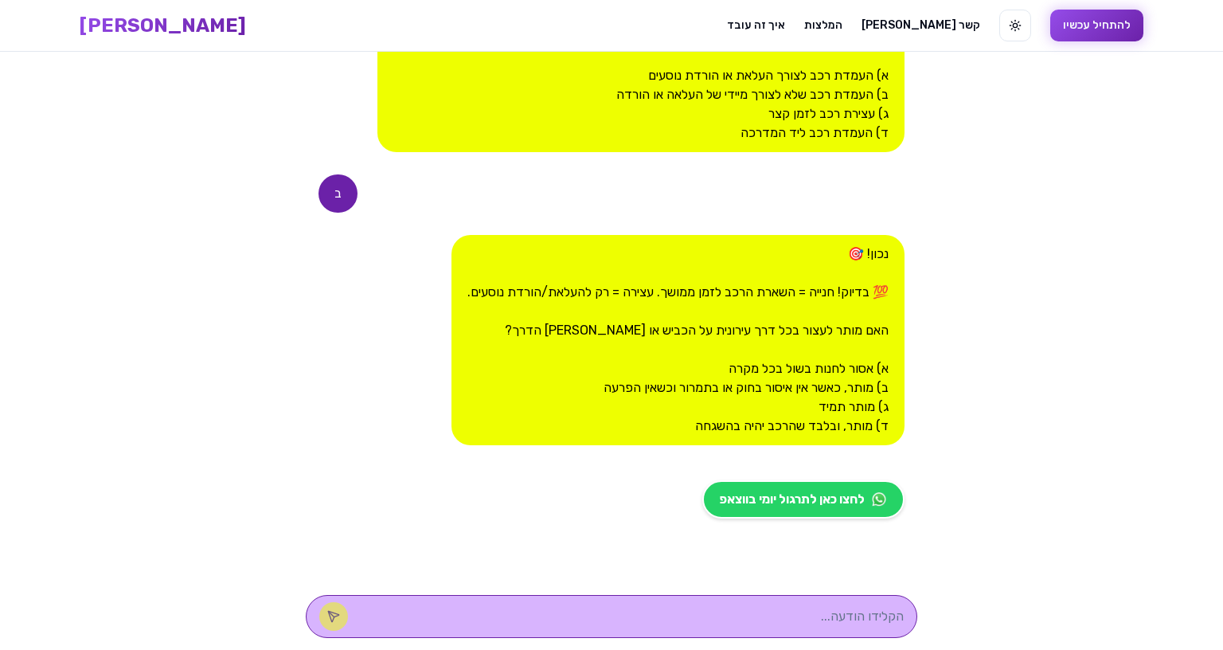 The image size is (1223, 650). I want to click on a: להתחיל עכשיו, so click(1096, 25).